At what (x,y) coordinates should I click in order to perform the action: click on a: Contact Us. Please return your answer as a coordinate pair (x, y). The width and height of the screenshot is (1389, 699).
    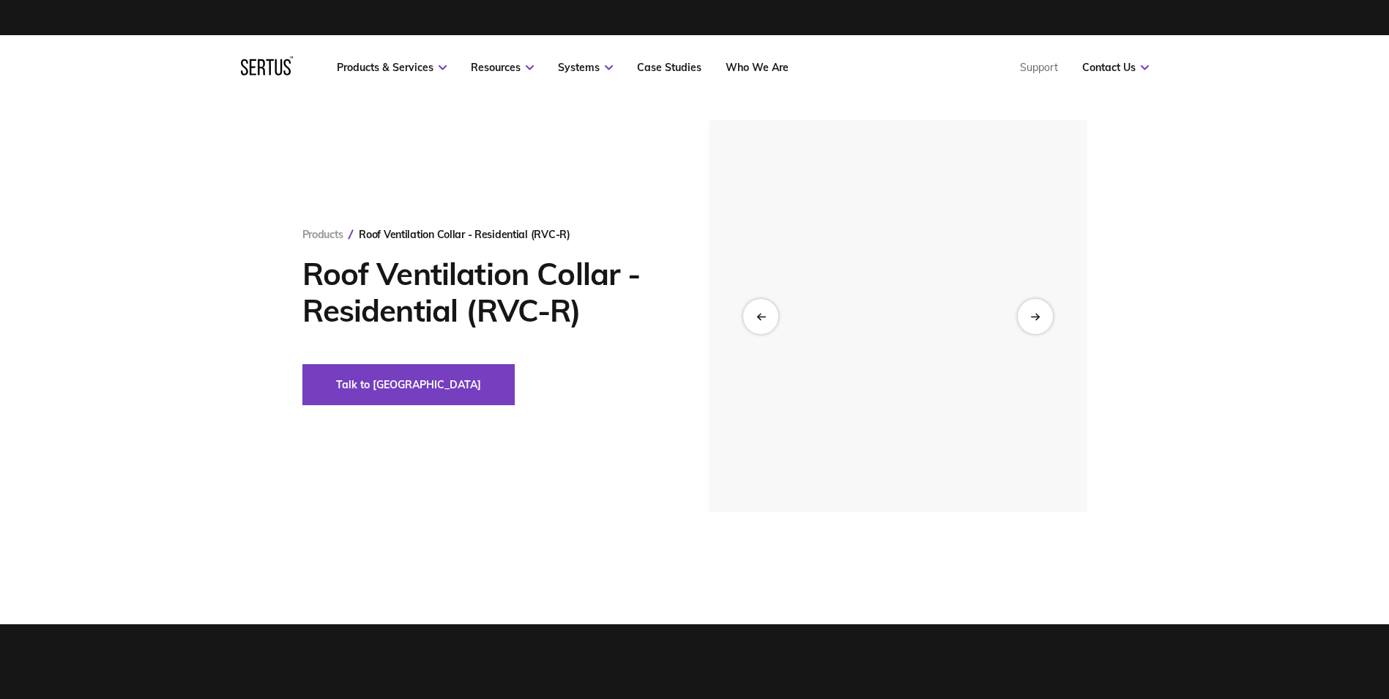
    Looking at the image, I should click on (1115, 67).